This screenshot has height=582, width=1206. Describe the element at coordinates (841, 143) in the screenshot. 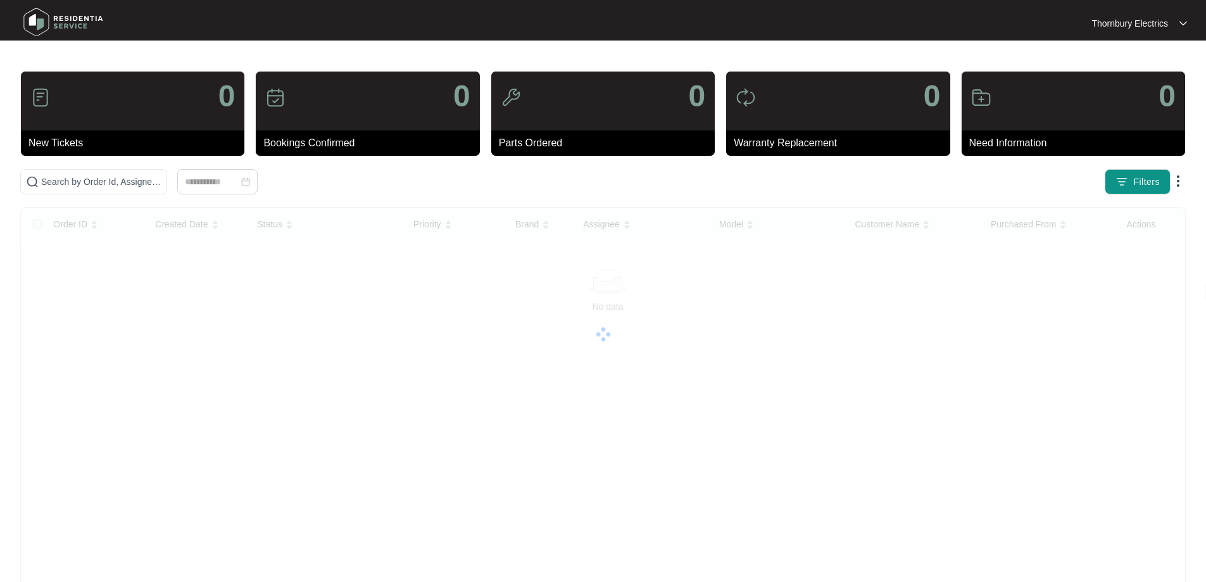

I see `p: Warranty Replacement` at that location.